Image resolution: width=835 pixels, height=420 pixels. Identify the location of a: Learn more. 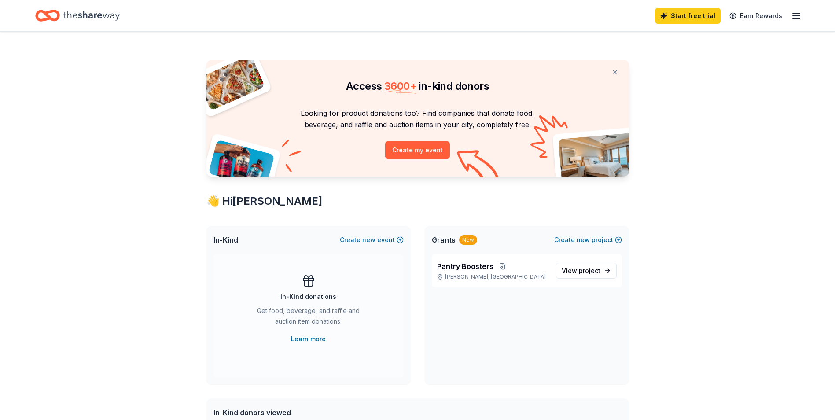
(308, 339).